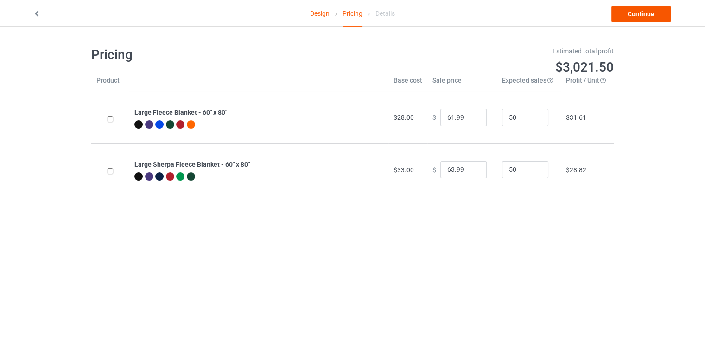 The height and width of the screenshot is (339, 705). I want to click on th: Profit / Unit, so click(588, 83).